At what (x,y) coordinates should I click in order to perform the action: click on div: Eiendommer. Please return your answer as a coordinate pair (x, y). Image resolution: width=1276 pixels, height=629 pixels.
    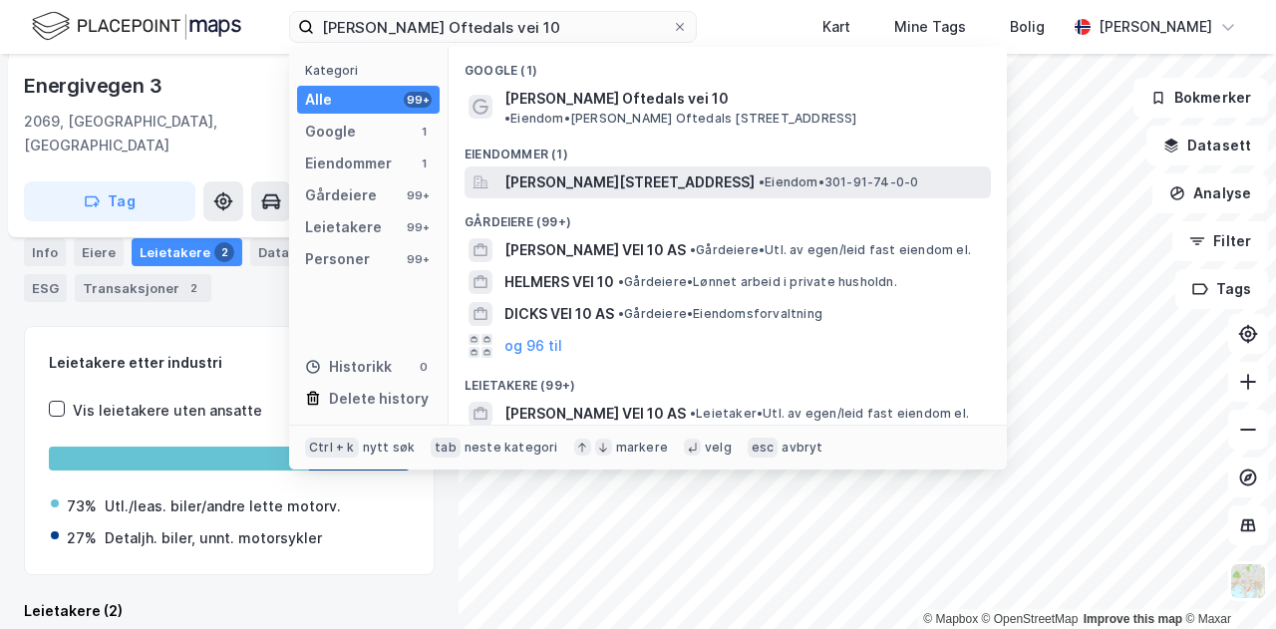
    Looking at the image, I should click on (348, 163).